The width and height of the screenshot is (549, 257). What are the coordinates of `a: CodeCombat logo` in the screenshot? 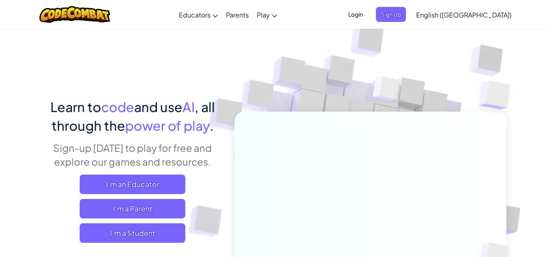 It's located at (75, 14).